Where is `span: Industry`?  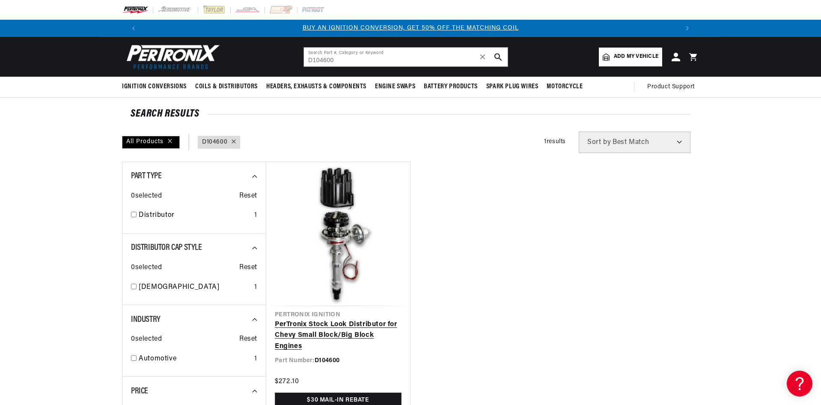
span: Industry is located at coordinates (146, 319).